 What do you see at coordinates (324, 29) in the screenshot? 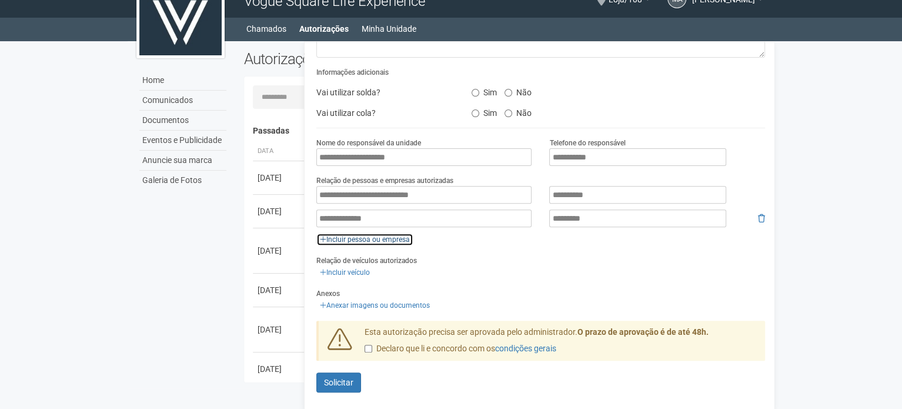
I see `a: Autorizações` at bounding box center [324, 29].